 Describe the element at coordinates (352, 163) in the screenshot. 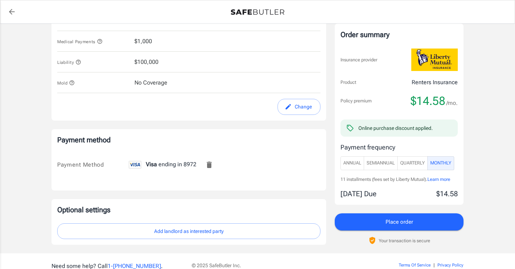

I see `span: Annual` at that location.